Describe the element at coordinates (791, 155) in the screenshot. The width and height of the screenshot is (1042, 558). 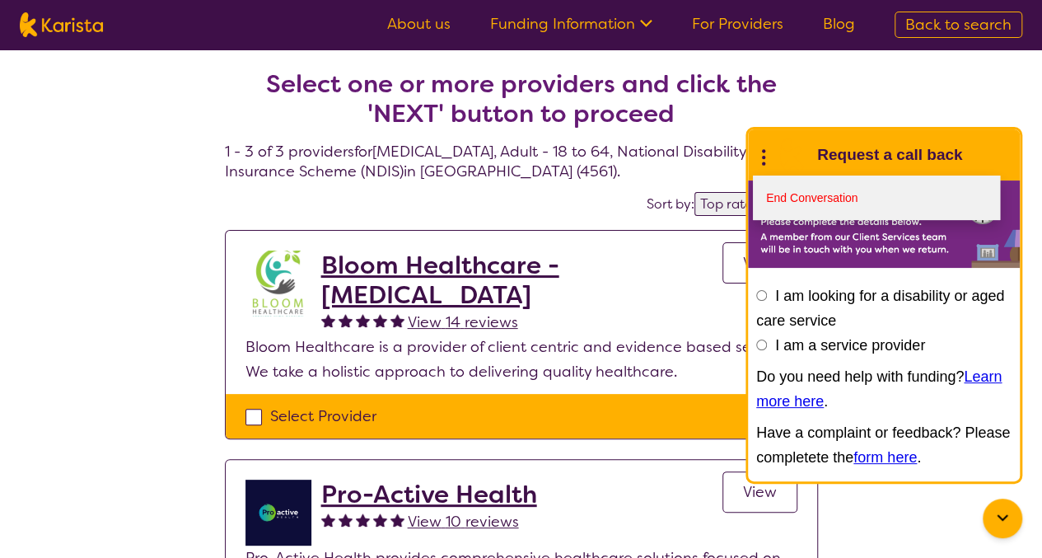
I see `img: Karista` at that location.